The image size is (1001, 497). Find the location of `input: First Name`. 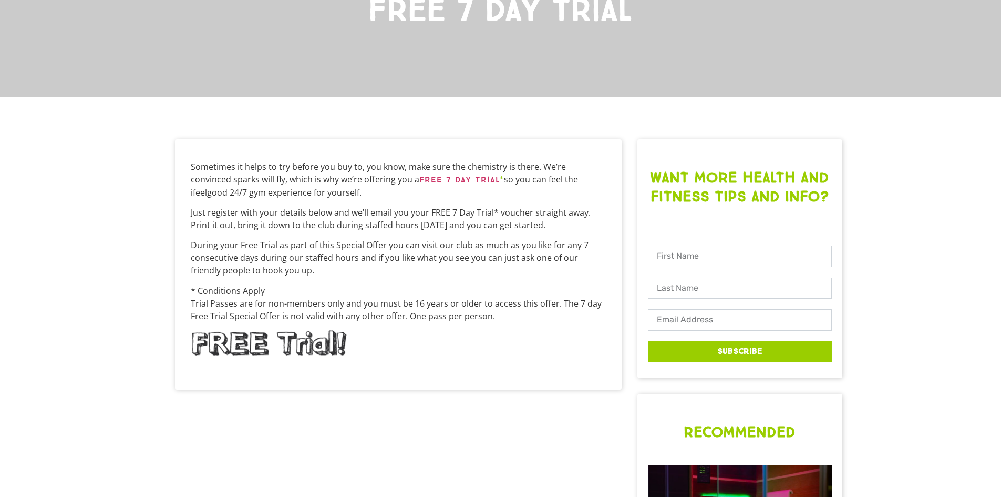

input: First Name is located at coordinates (740, 256).